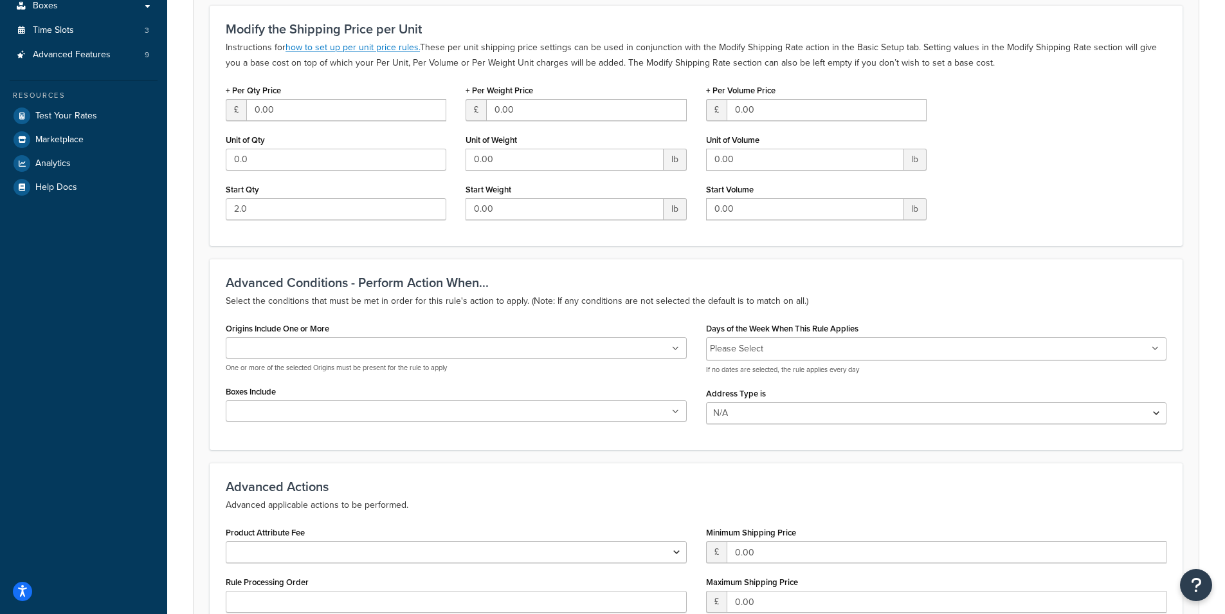 Image resolution: width=1225 pixels, height=614 pixels. Describe the element at coordinates (59, 140) in the screenshot. I see `span: Marketplace` at that location.